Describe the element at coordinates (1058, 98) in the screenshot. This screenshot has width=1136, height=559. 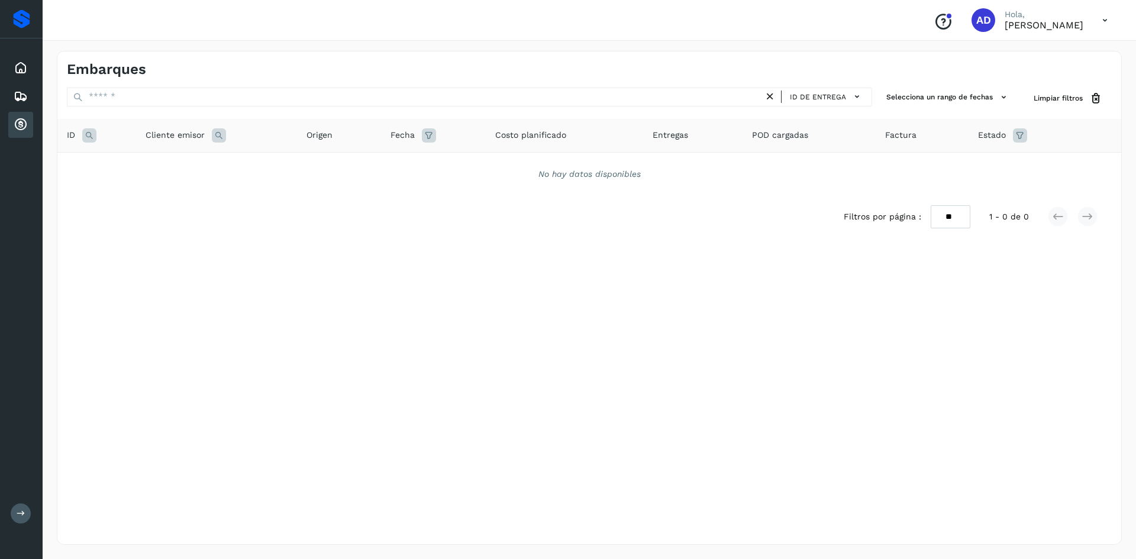
I see `span: Limpiar filtros` at that location.